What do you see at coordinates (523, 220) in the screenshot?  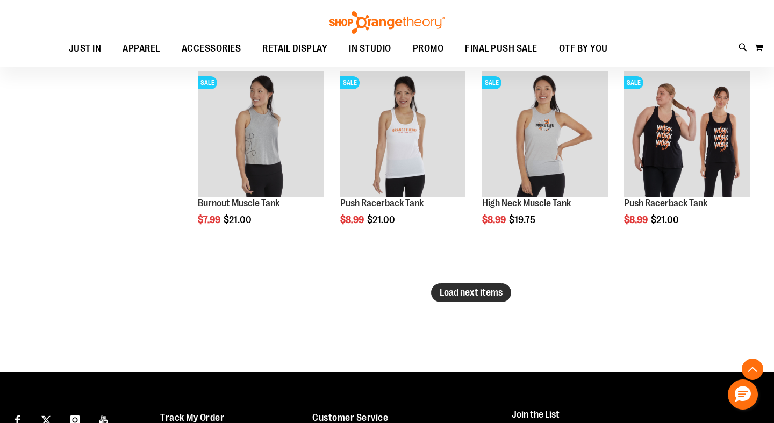 I see `span: $19.75` at bounding box center [523, 220].